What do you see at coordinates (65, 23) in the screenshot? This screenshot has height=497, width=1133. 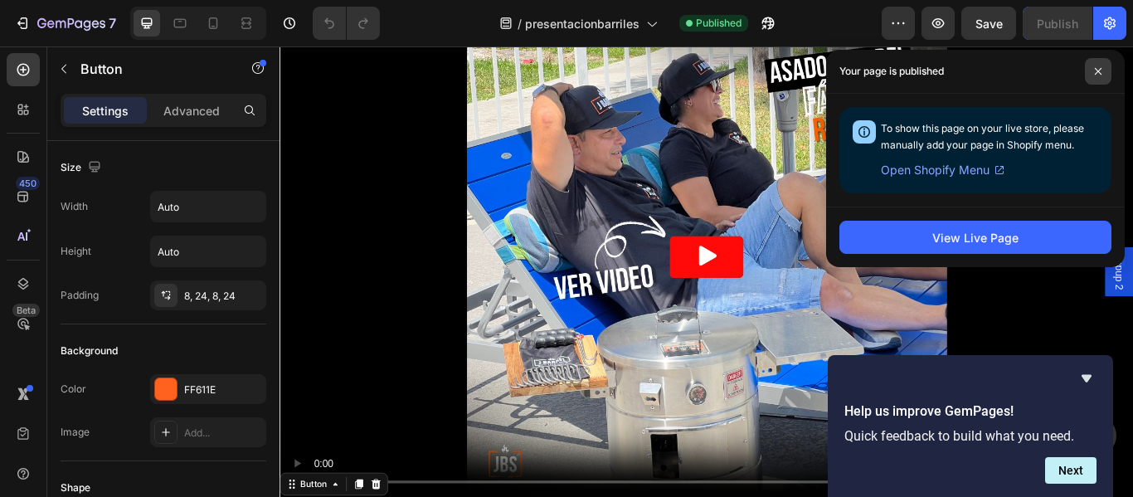 I see `button: 7` at bounding box center [65, 23].